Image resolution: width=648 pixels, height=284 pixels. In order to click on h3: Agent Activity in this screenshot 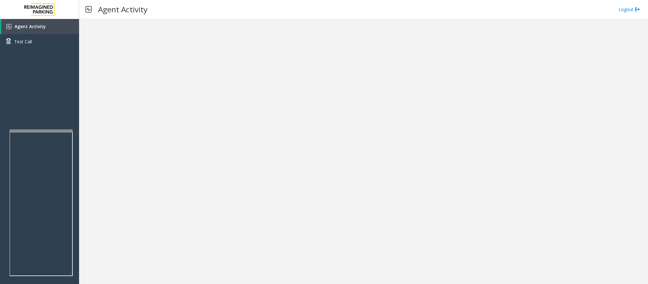, I will do `click(123, 9)`.